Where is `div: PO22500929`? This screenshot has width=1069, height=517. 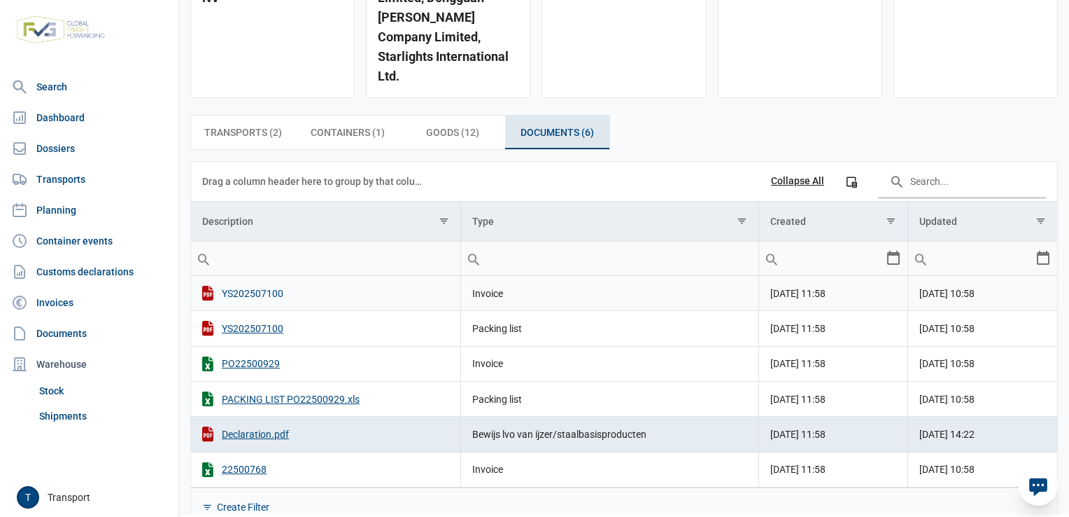 div: PO22500929 is located at coordinates (325, 363).